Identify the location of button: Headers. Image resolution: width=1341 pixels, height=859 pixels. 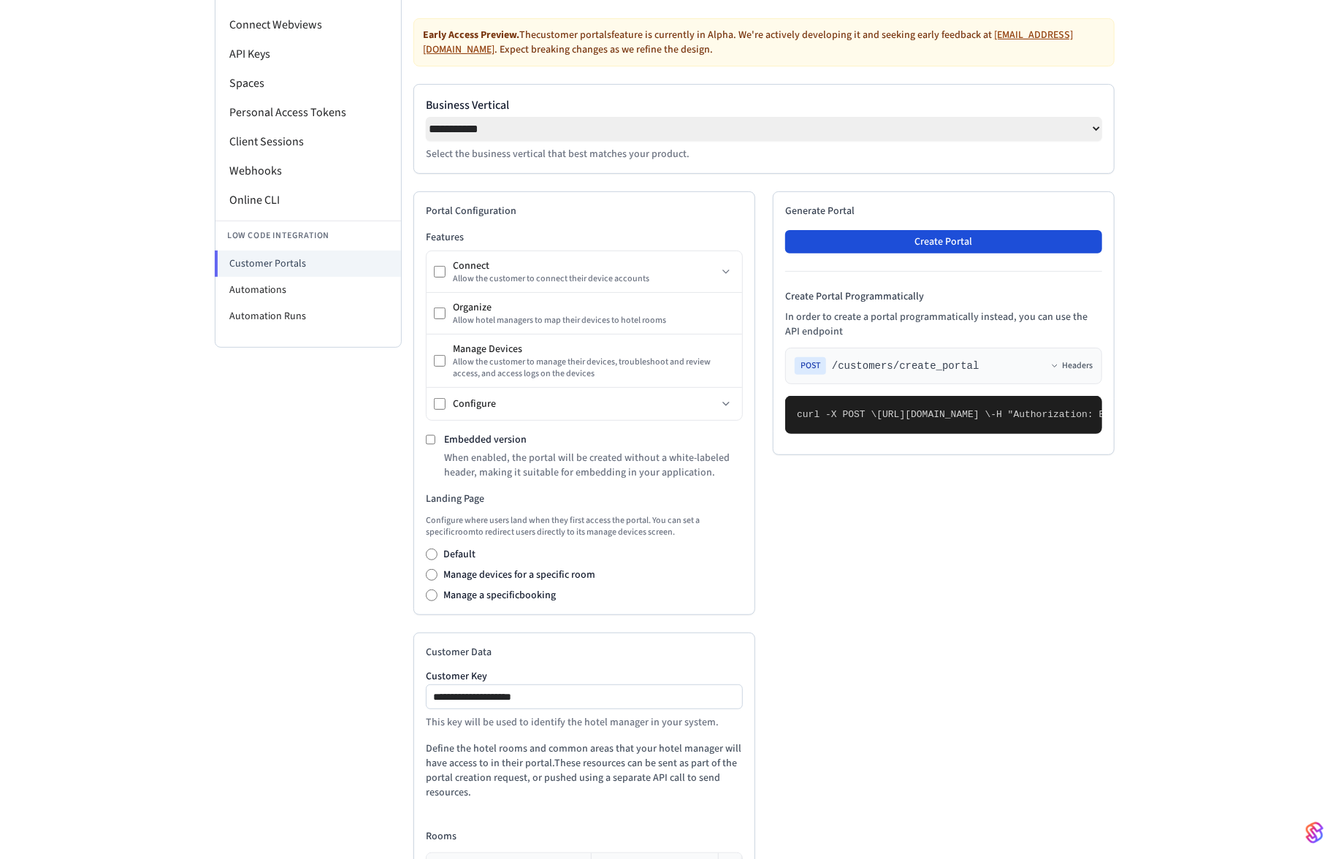
(1072, 366).